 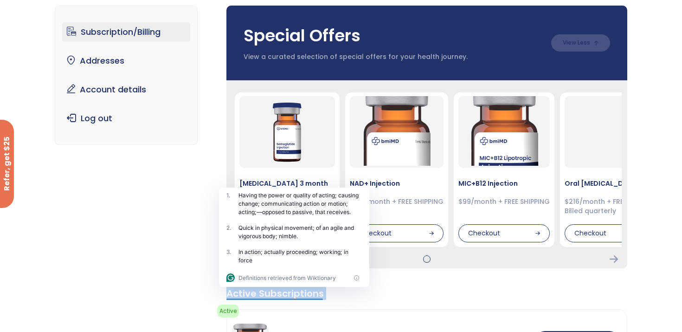 I want to click on img: NAD Injection, so click(x=397, y=131).